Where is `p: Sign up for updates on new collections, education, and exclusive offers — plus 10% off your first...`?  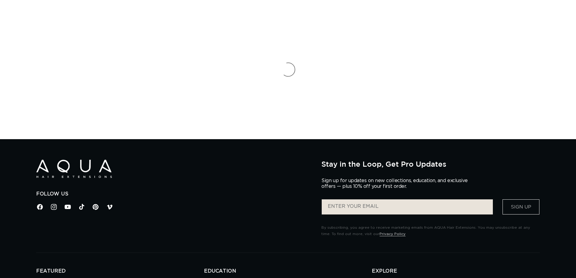
p: Sign up for updates on new collections, education, and exclusive offers — plus 10% off your first... is located at coordinates (397, 183).